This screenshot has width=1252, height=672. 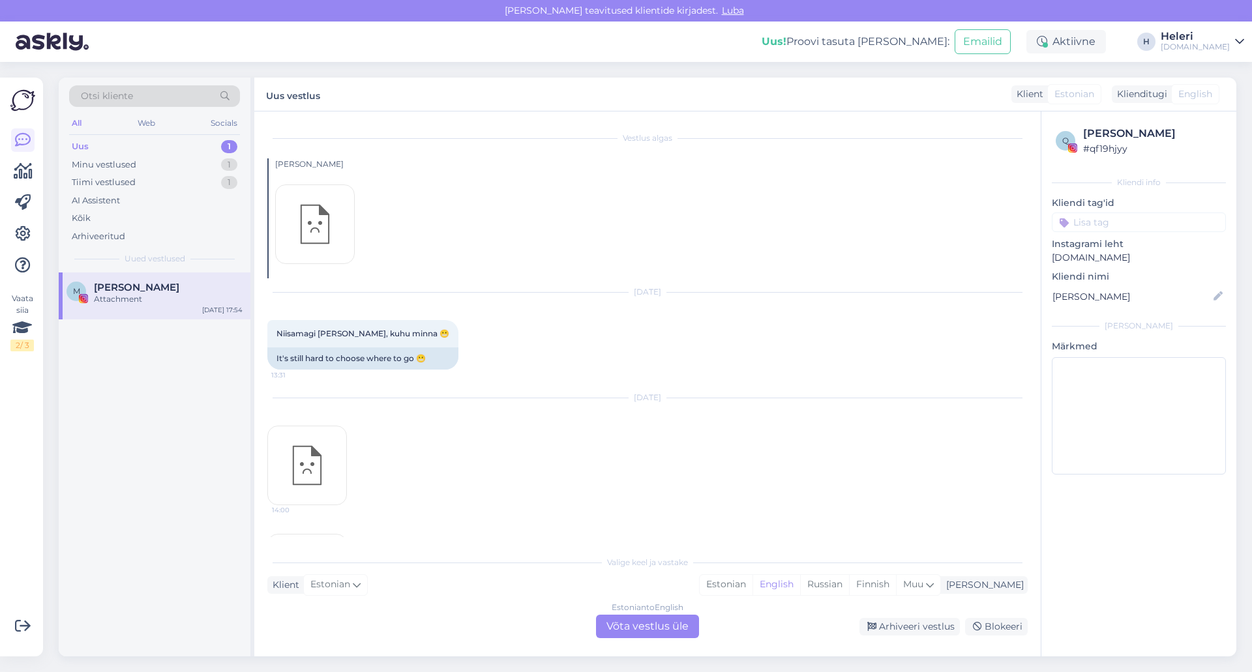 What do you see at coordinates (363, 359) in the screenshot?
I see `div: It's still hard to choose where to go 😬` at bounding box center [363, 359].